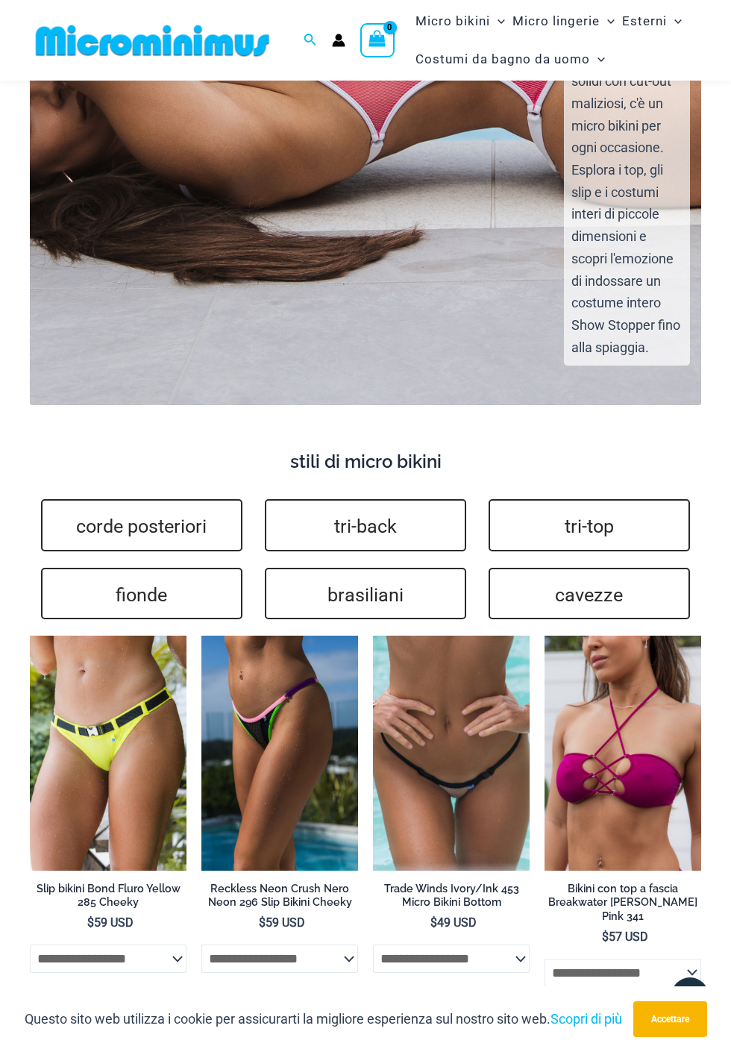  I want to click on a: Scopri di più, so click(586, 1018).